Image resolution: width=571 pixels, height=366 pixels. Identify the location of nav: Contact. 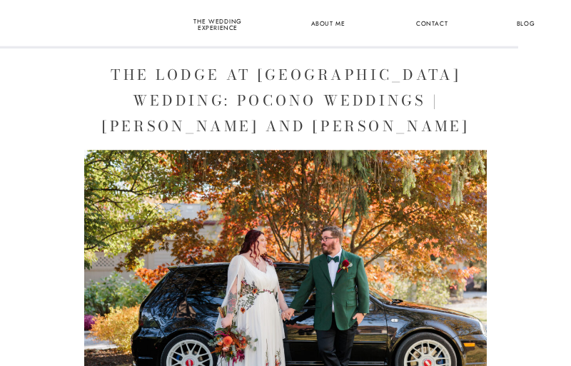
(431, 24).